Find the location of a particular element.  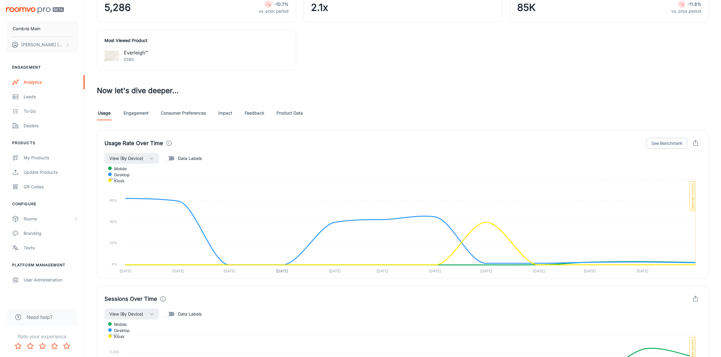

img: Everleigh™ is located at coordinates (112, 56).